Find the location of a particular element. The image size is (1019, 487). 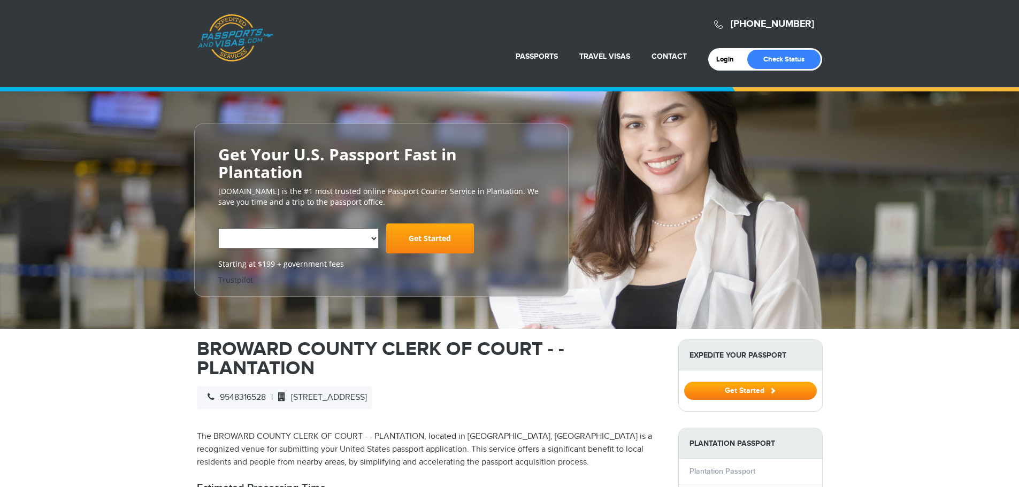

a: Passports is located at coordinates (537, 56).